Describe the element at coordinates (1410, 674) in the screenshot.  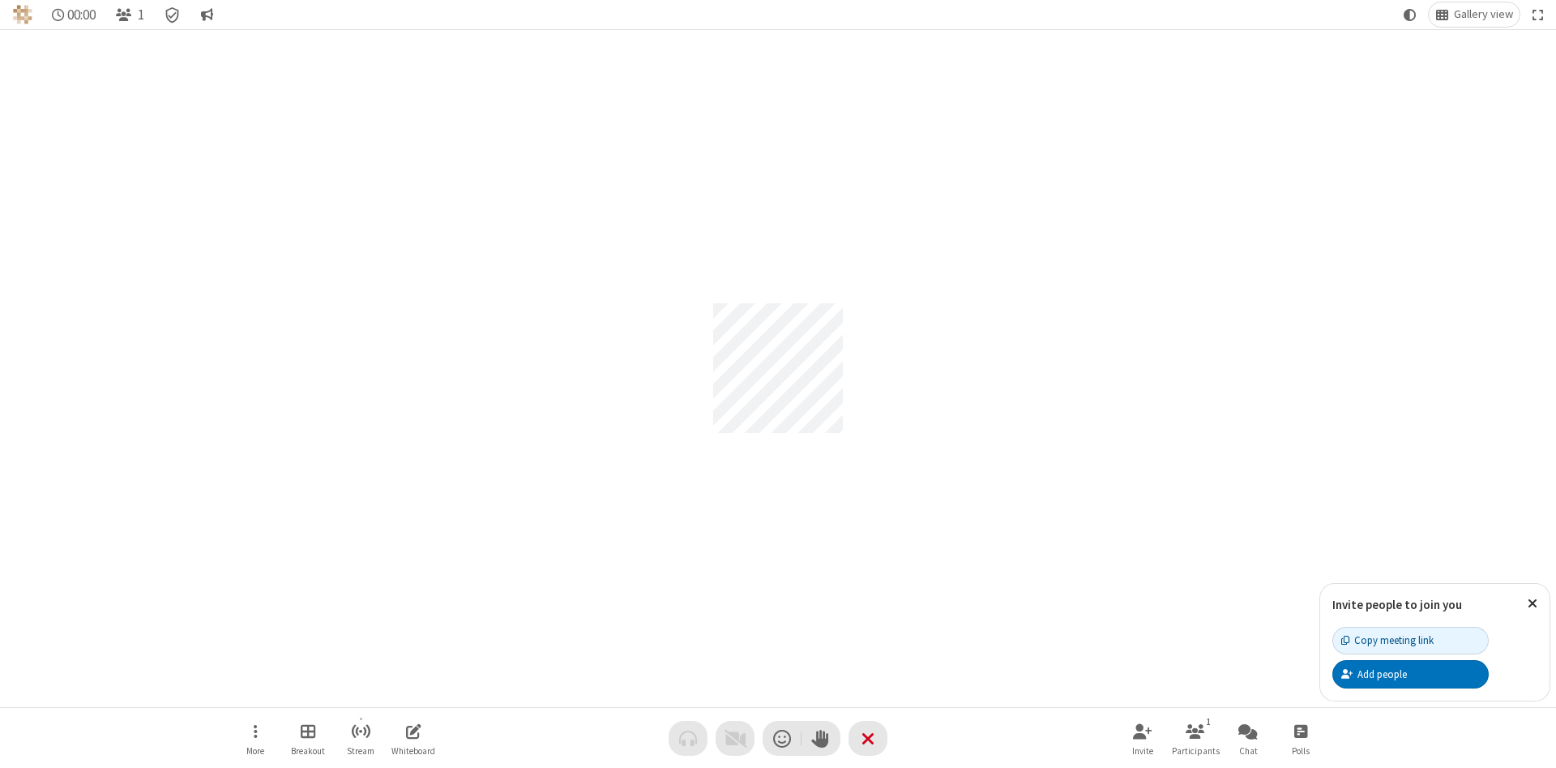
I see `button: Add people` at that location.